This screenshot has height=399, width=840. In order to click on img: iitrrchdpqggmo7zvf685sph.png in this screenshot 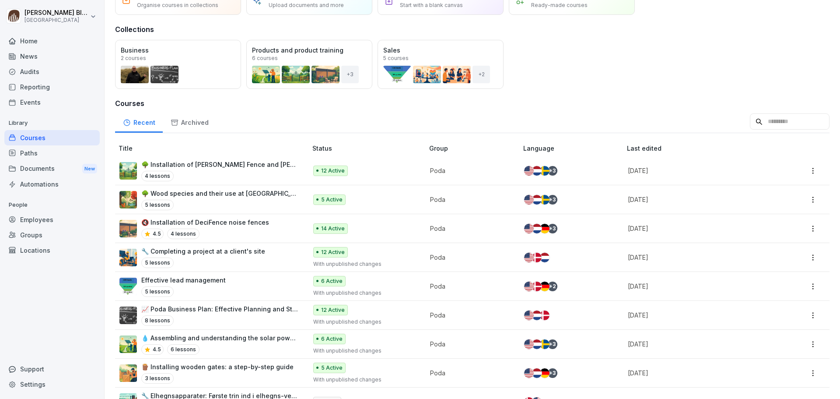, I will do `click(128, 373)`.